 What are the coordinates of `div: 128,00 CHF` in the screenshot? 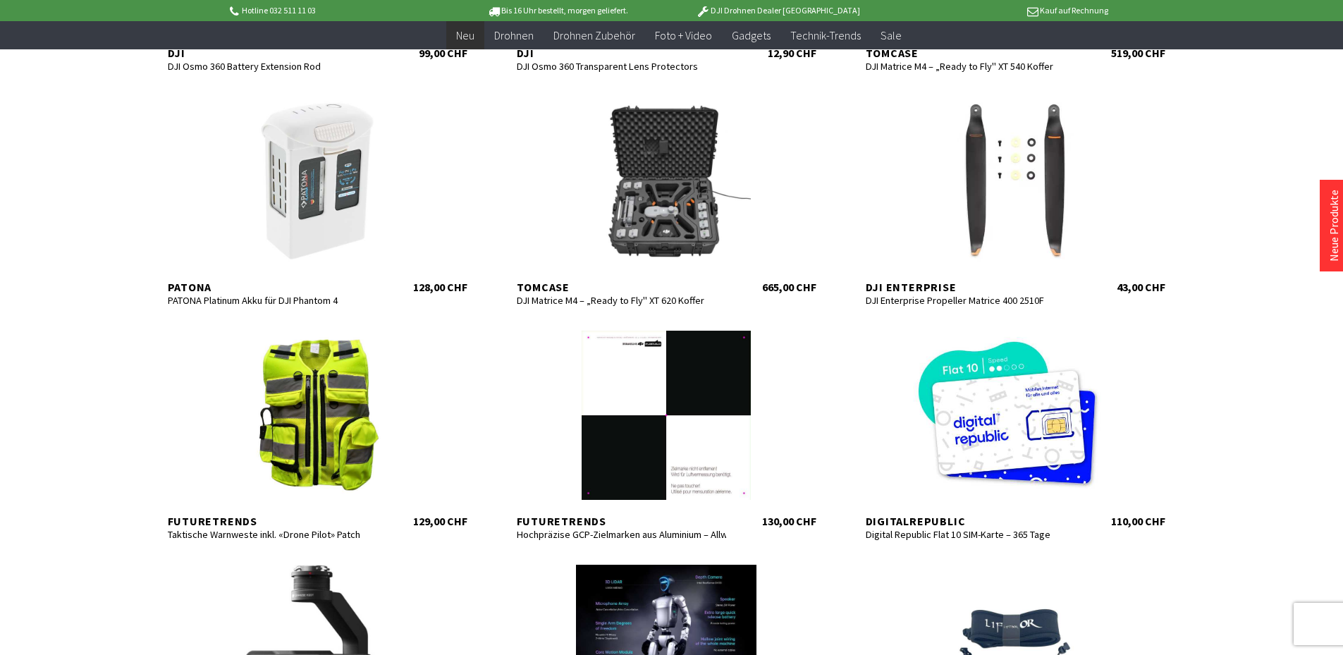 It's located at (440, 287).